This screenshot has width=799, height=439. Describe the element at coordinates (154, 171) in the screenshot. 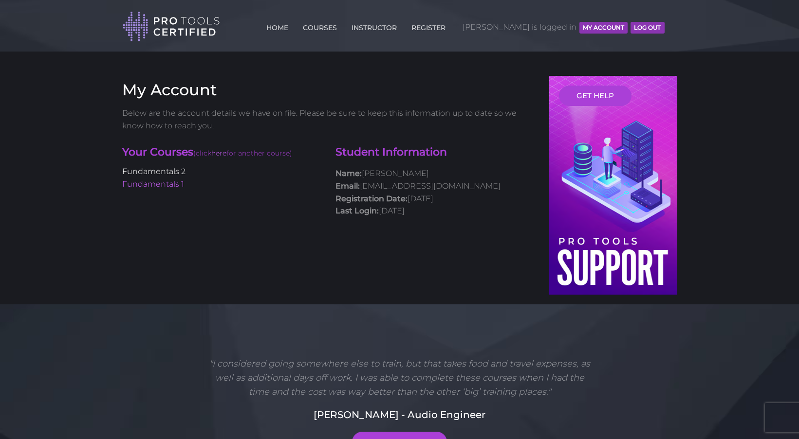

I see `a: Fundamentals 2` at that location.